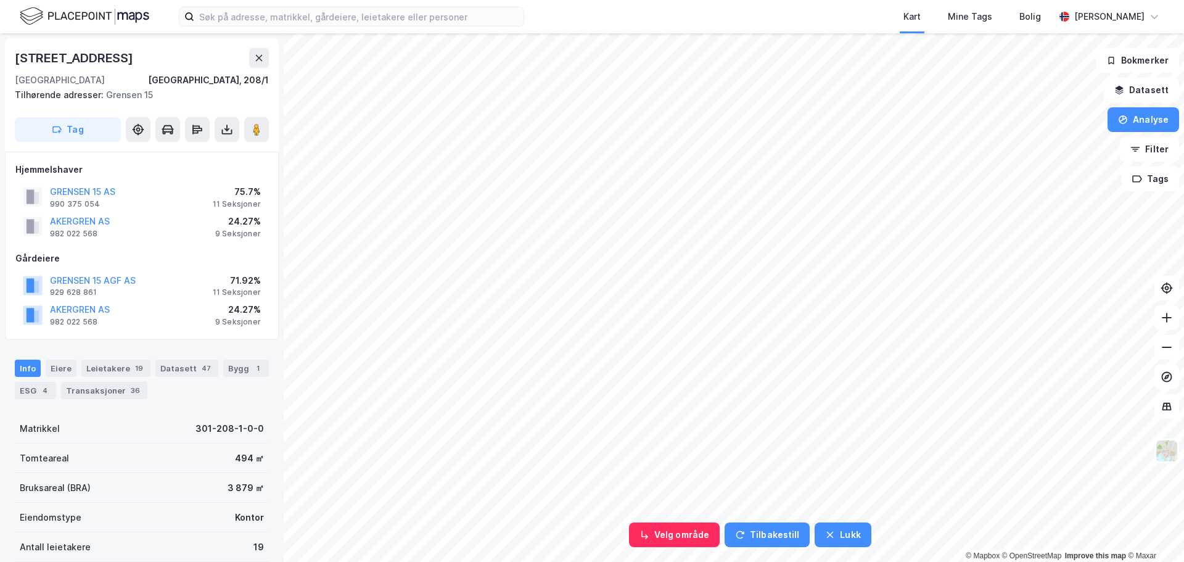  I want to click on button: Tag, so click(68, 129).